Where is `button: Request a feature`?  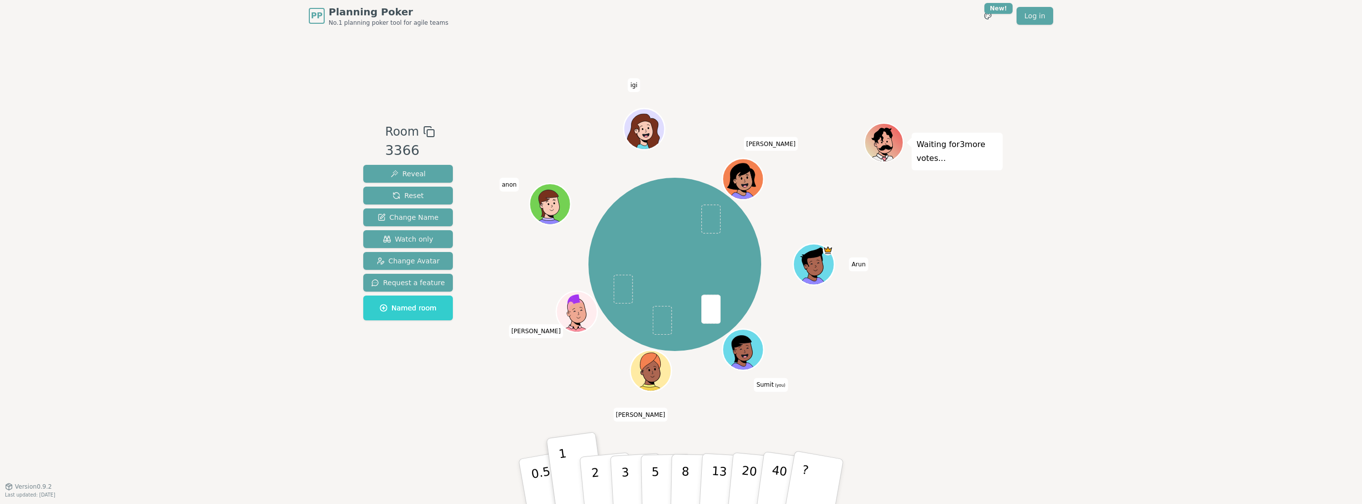
button: Request a feature is located at coordinates (408, 283).